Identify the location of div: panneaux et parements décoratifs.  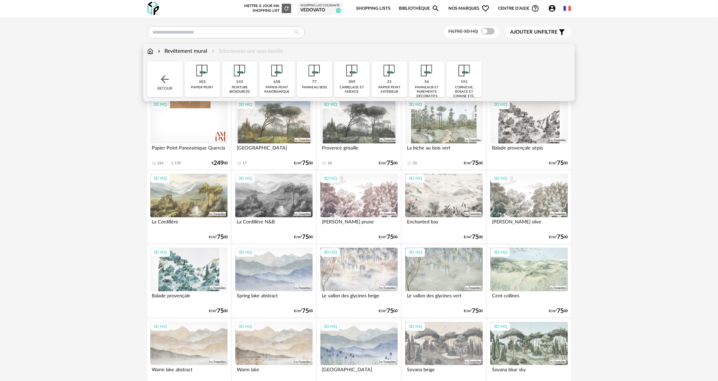
(427, 92).